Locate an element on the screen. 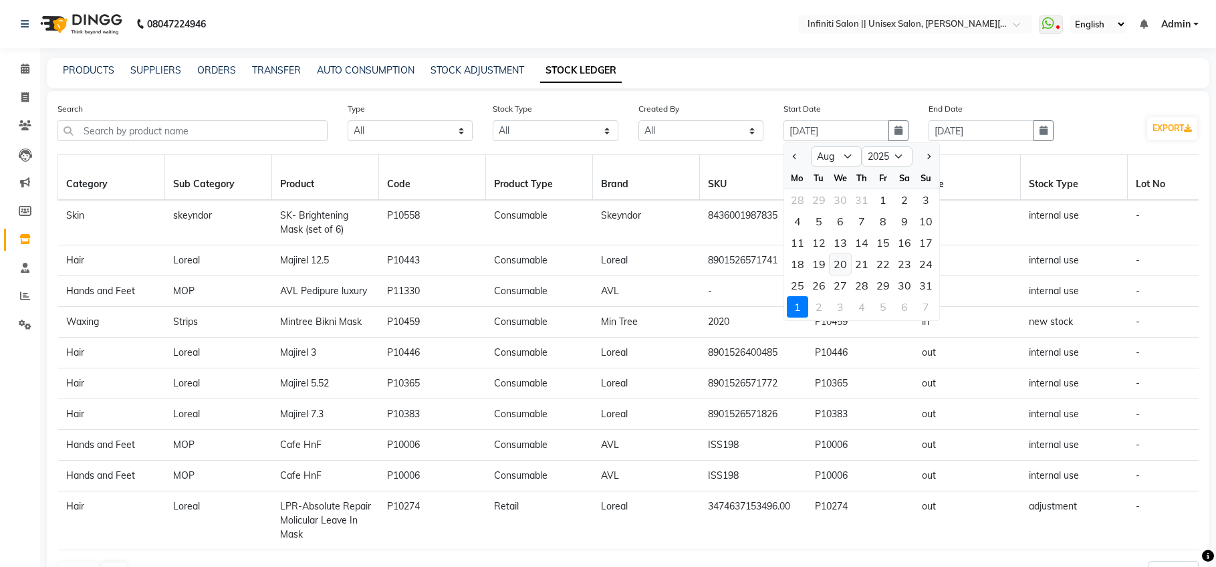 Image resolution: width=1216 pixels, height=567 pixels. div: Sunday, August 31, 2025 is located at coordinates (926, 285).